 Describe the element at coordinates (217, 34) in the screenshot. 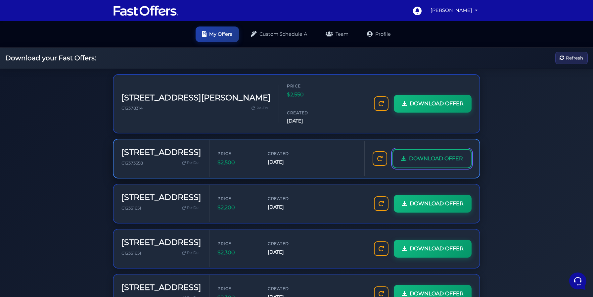

I see `a: My Offers` at that location.